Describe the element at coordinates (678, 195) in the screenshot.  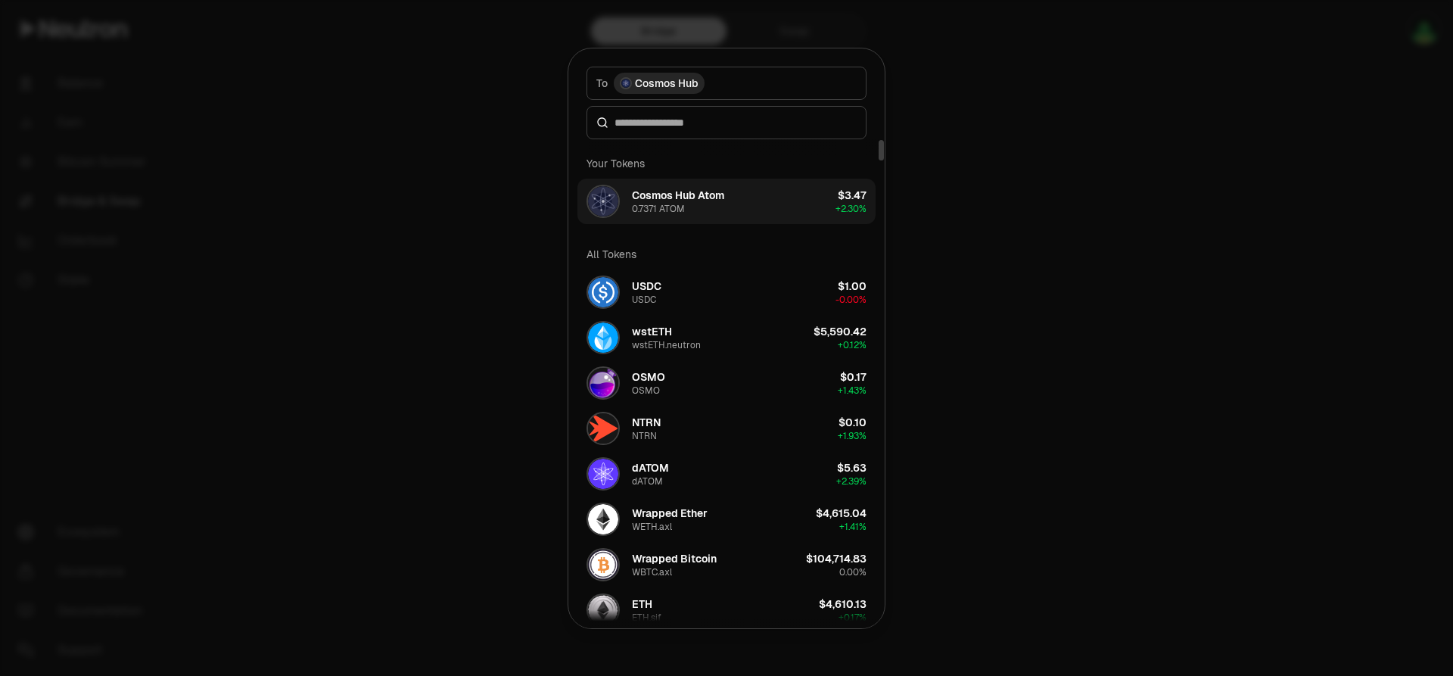
I see `div: Cosmos Hub Atom` at that location.